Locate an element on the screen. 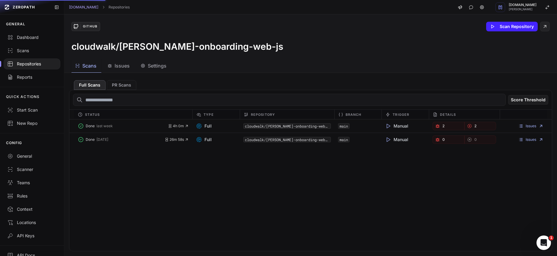  div: Scans is located at coordinates (32, 51).